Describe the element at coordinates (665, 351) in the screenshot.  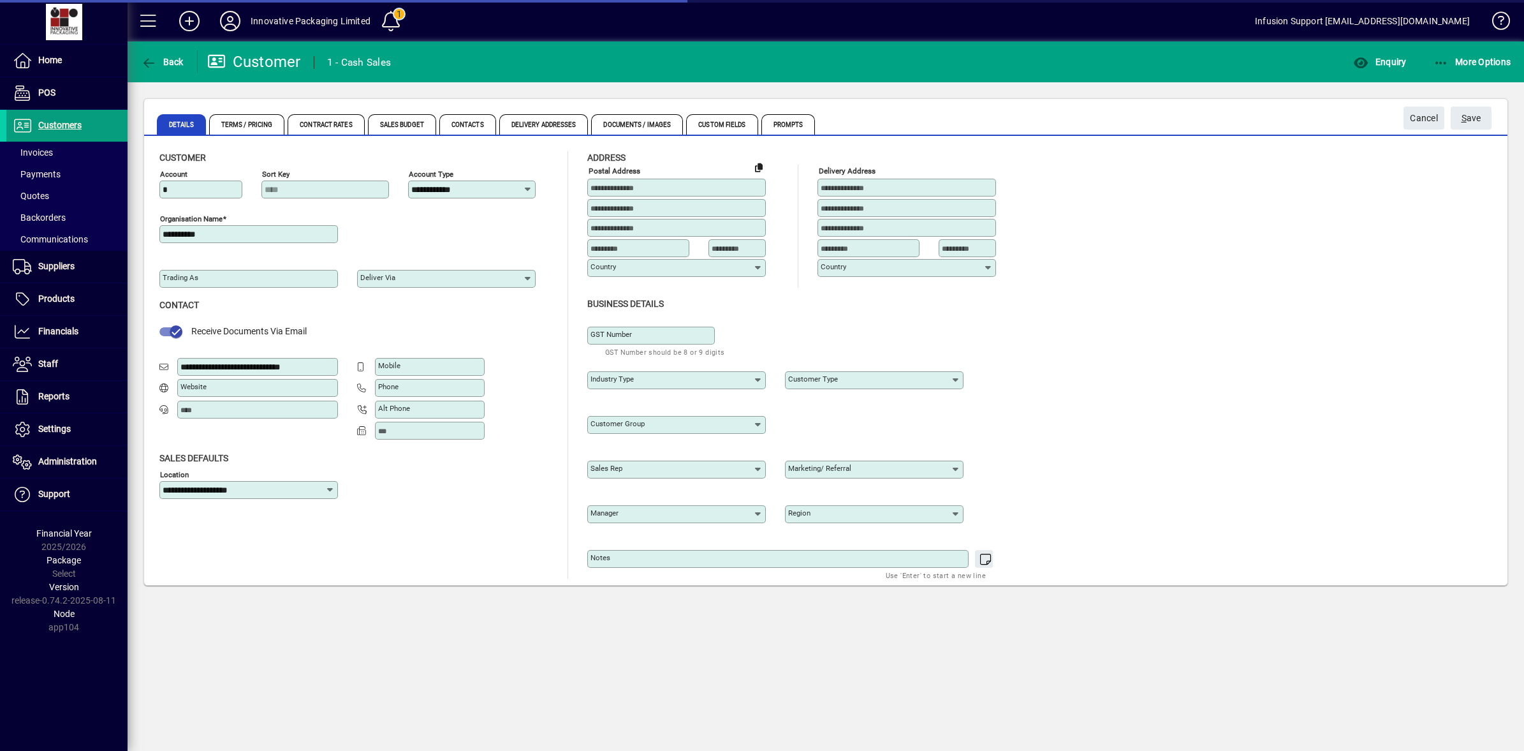
I see `mat-hint: GST Number should be 8 or 9 digits` at that location.